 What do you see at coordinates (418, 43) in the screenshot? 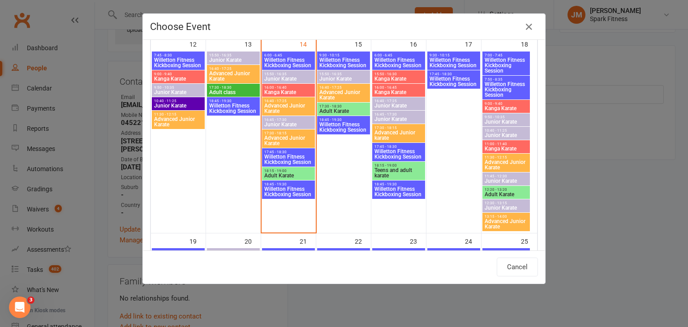
I see `div: 16` at bounding box center [418, 43].